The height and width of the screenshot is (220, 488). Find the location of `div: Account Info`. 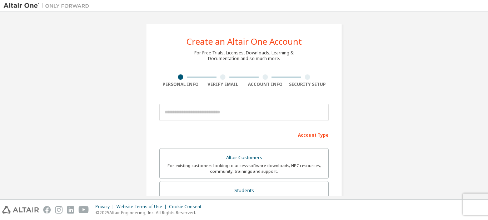

div: Account Info is located at coordinates (265, 84).